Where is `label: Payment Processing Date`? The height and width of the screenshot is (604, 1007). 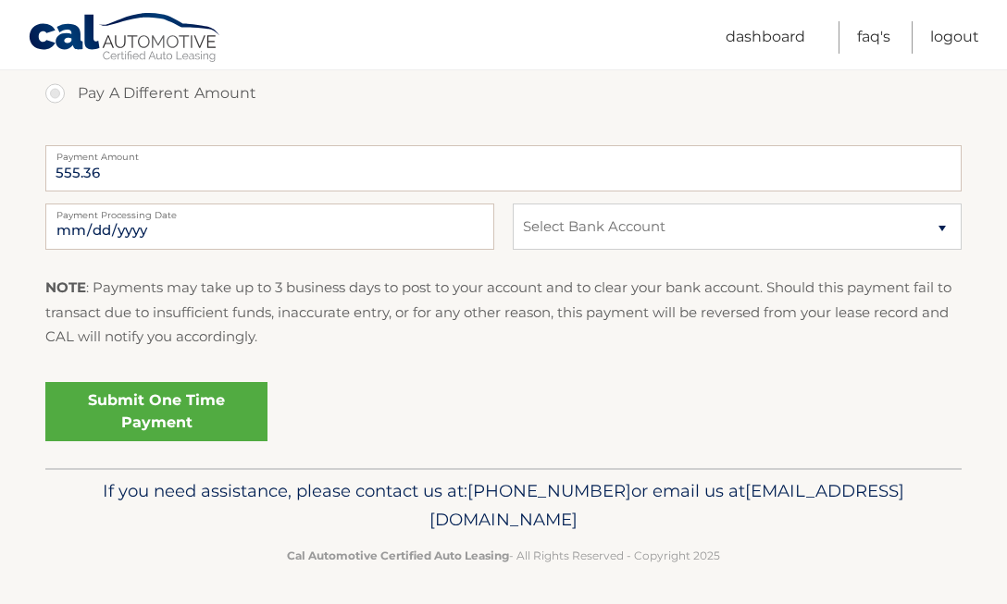
label: Payment Processing Date is located at coordinates (269, 211).